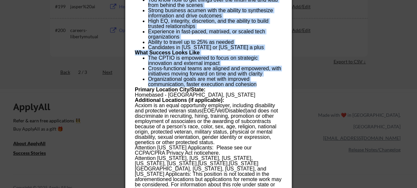 The image size is (417, 188). Describe the element at coordinates (215, 71) in the screenshot. I see `li: Cross-functional teams are aligned and empowered, with initiatives moving forward on time and wit...` at that location.